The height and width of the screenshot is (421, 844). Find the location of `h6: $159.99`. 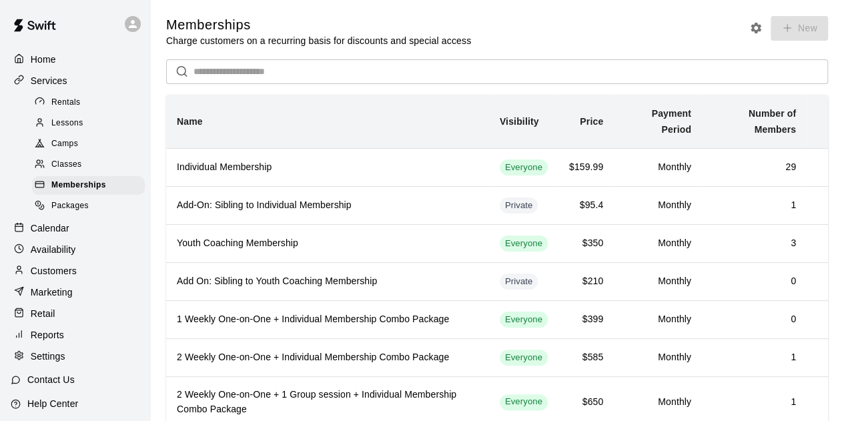

h6: $159.99 is located at coordinates (586, 168).